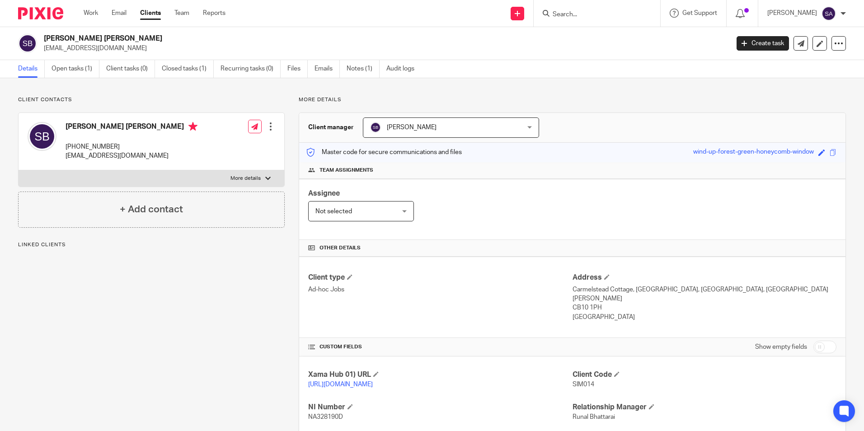  Describe the element at coordinates (333, 211) in the screenshot. I see `span: Not selected` at that location.